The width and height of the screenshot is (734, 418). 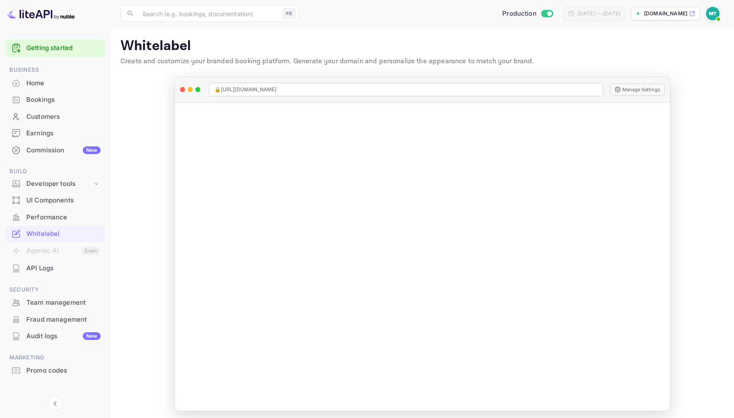 I want to click on a: Bookings, so click(x=55, y=99).